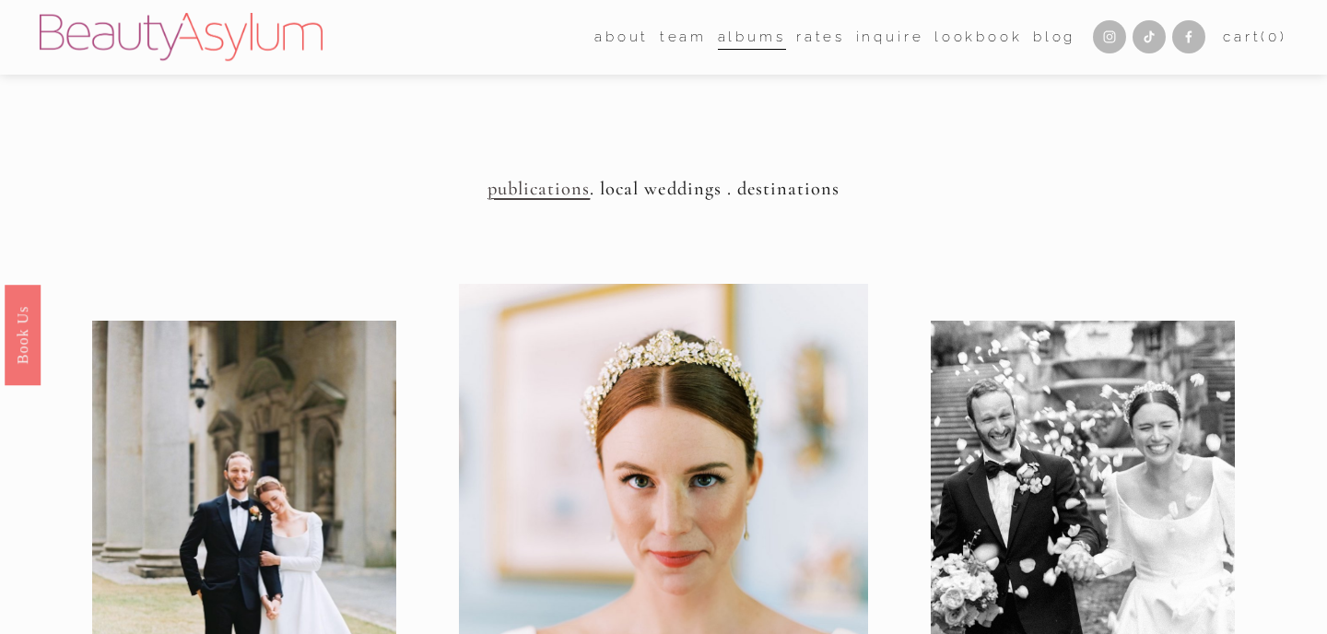 This screenshot has height=634, width=1327. What do you see at coordinates (979, 37) in the screenshot?
I see `a: Lookbook` at bounding box center [979, 37].